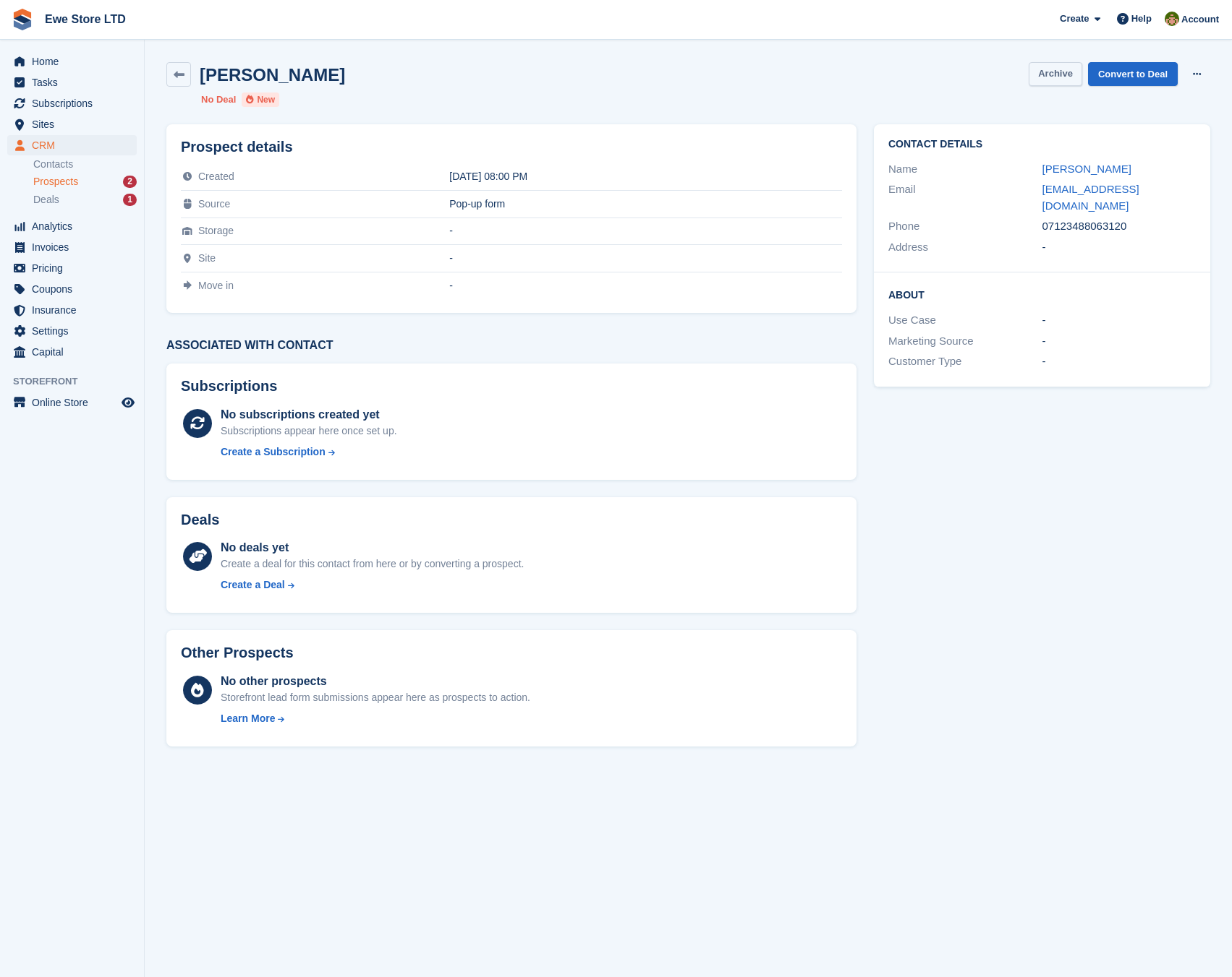 Image resolution: width=1232 pixels, height=977 pixels. What do you see at coordinates (78, 381) in the screenshot?
I see `span: Storefront` at bounding box center [78, 381].